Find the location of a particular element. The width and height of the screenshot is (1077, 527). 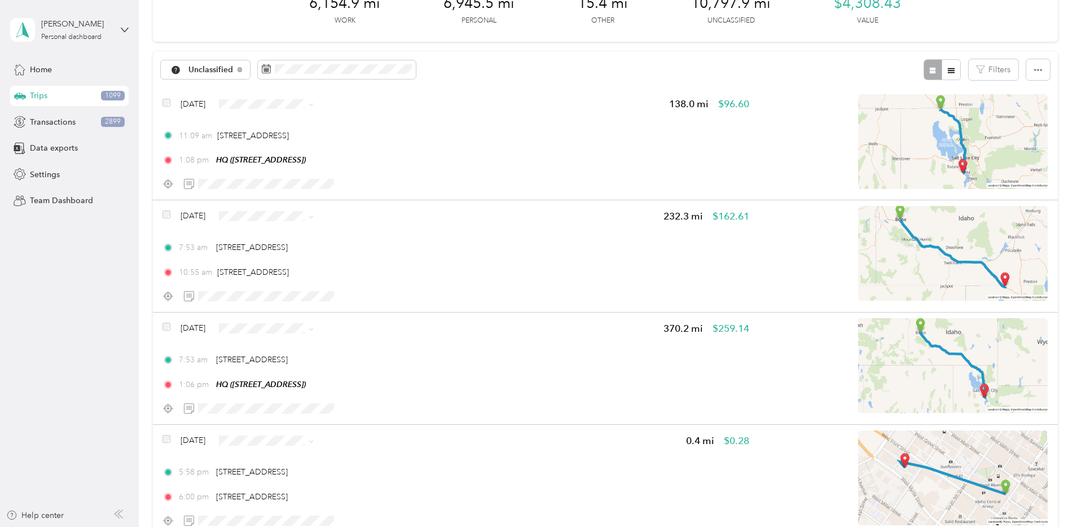

span: $96.60 is located at coordinates (734, 104).